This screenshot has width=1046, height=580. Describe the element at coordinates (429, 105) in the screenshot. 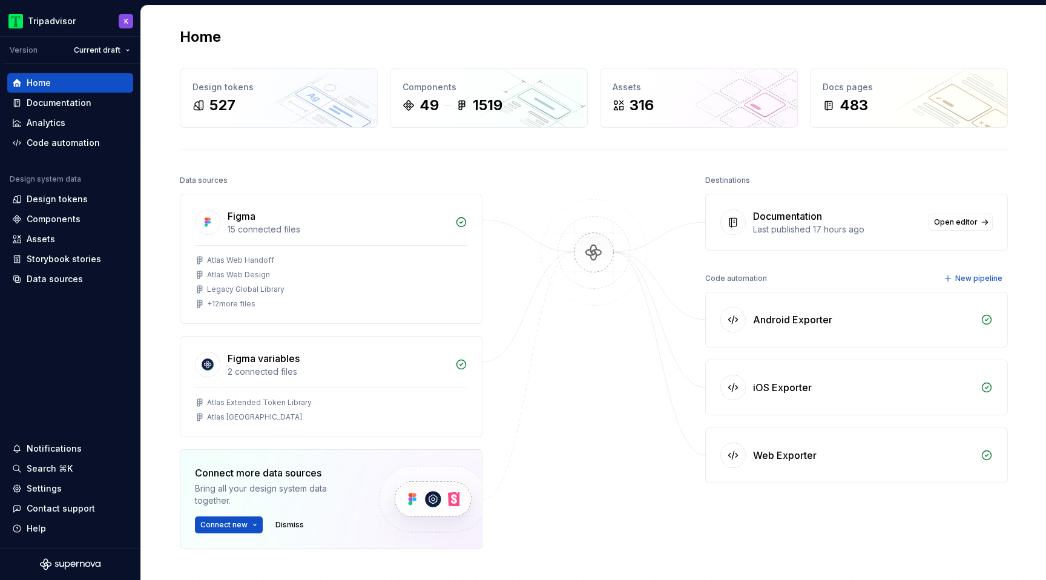

I see `div: 49` at that location.